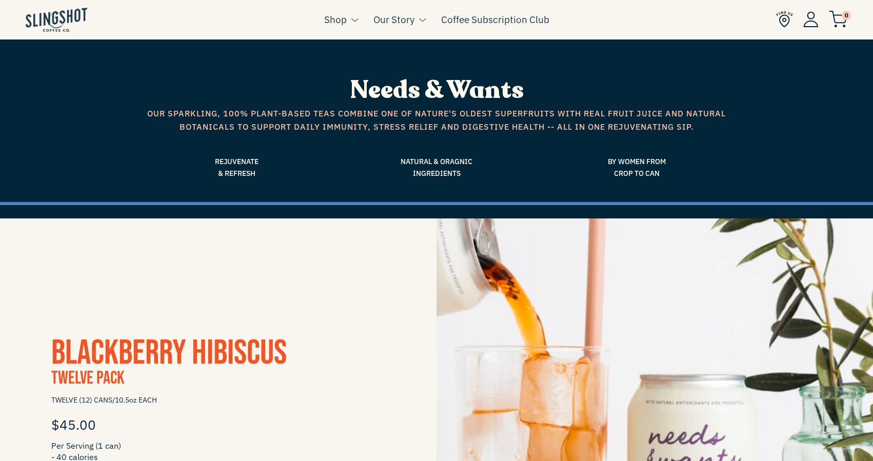  Describe the element at coordinates (88, 378) in the screenshot. I see `span: Twelve Pack` at that location.